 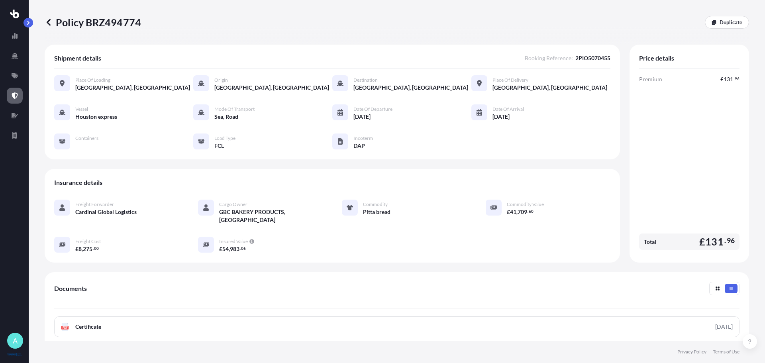 What do you see at coordinates (65, 328) in the screenshot?
I see `text: PDF` at bounding box center [65, 328].